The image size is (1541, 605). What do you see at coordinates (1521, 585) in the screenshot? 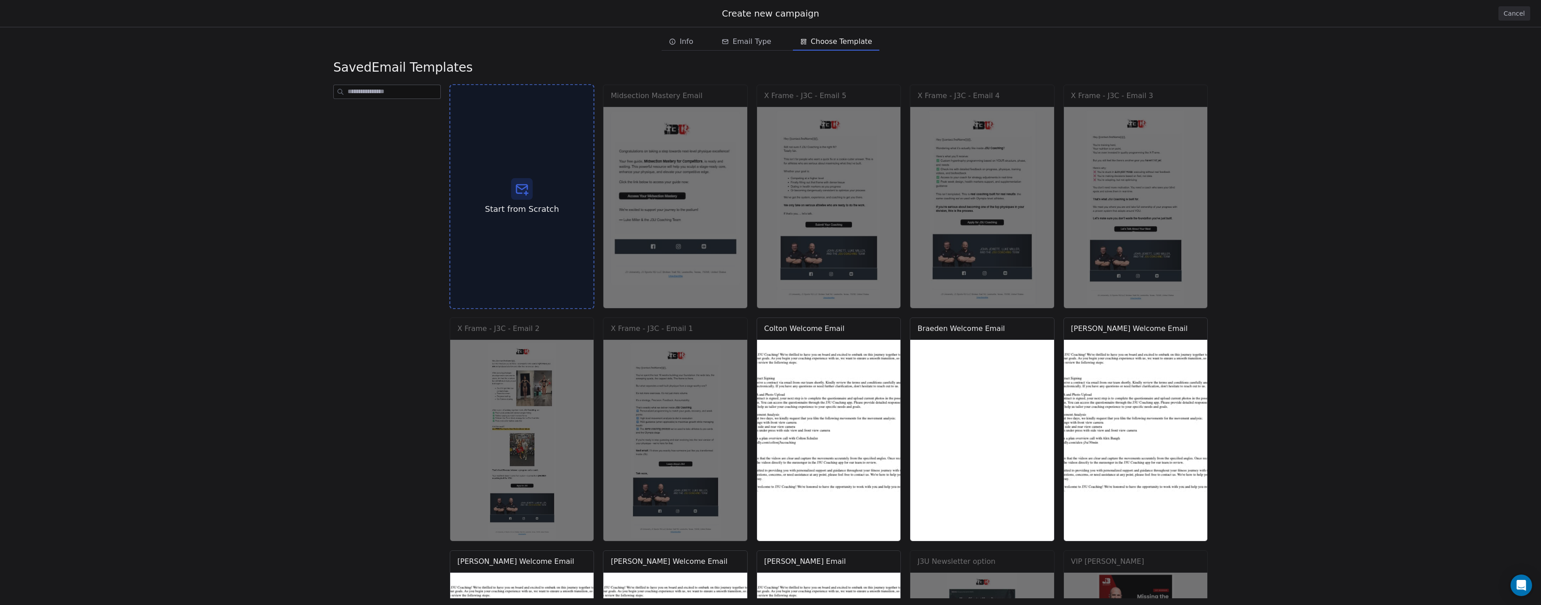
I see `div: Open Intercom Messenger` at bounding box center [1521, 585].